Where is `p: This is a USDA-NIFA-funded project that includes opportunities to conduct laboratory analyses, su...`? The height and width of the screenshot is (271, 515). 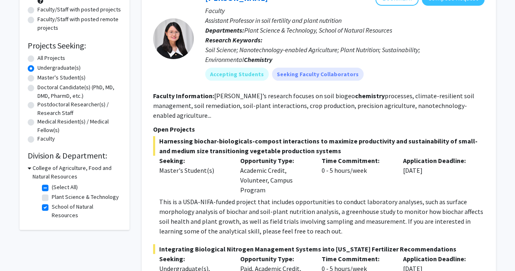
p: This is a USDA-NIFA-funded project that includes opportunities to conduct laboratory analyses, su... is located at coordinates (322, 216).